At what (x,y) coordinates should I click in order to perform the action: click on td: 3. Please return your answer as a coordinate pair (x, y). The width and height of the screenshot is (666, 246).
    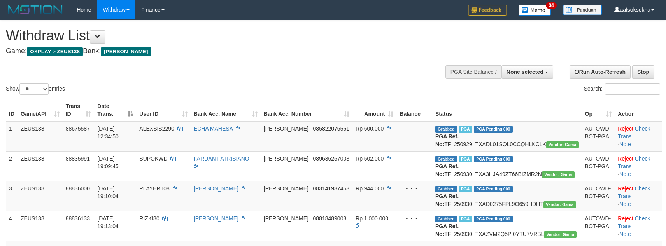
    Looking at the image, I should click on (12, 196).